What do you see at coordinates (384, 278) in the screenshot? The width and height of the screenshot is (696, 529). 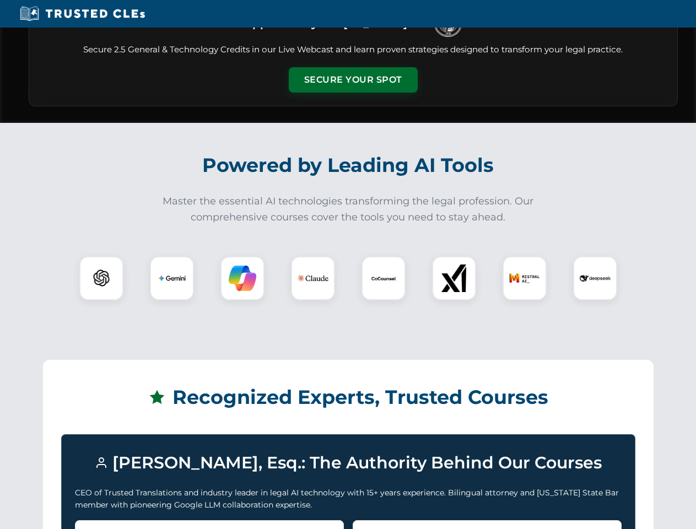 I see `img: CoCounsel Logo` at bounding box center [384, 278].